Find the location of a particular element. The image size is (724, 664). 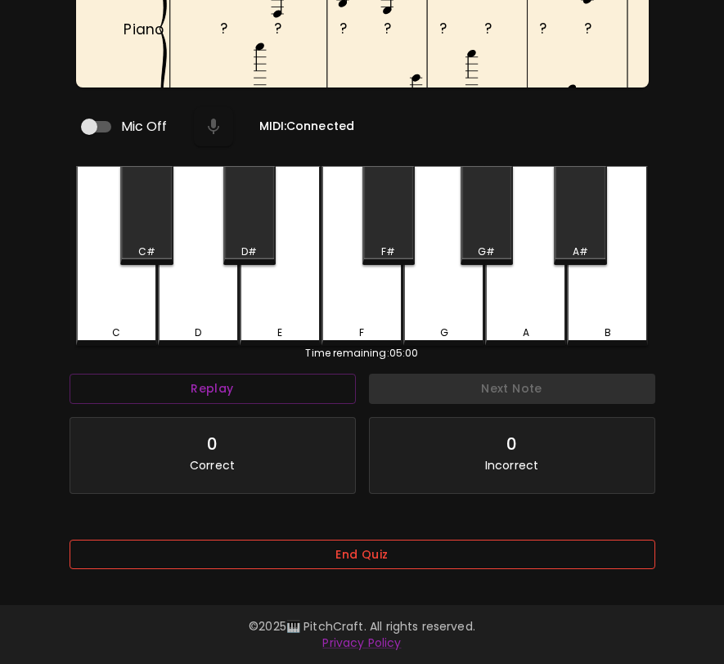

div: F# is located at coordinates (388, 252).